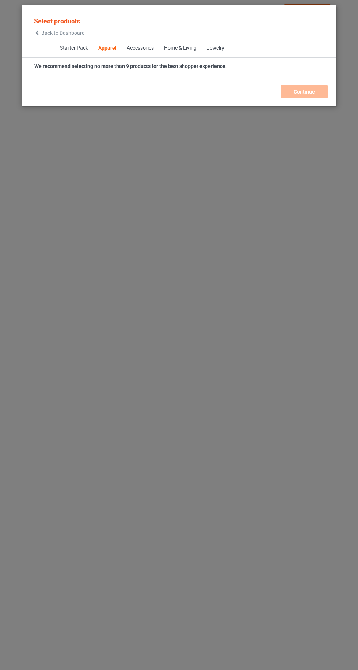 This screenshot has width=358, height=670. I want to click on div: Apparel, so click(107, 48).